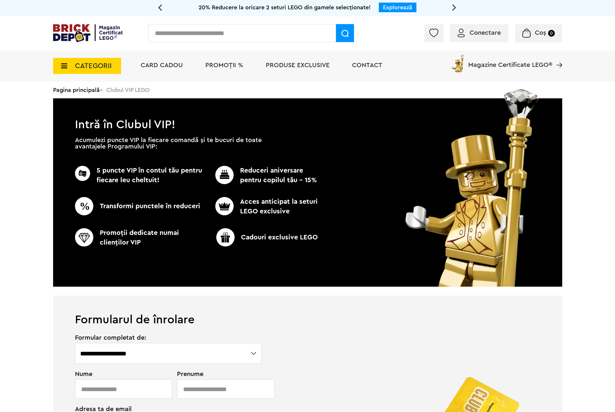 This screenshot has width=615, height=412. What do you see at coordinates (479, 33) in the screenshot?
I see `a: Conectare` at bounding box center [479, 33].